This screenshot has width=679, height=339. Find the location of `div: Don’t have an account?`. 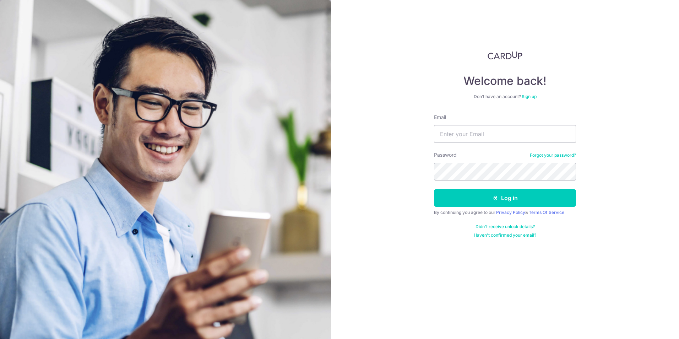

div: Don’t have an account? is located at coordinates (505, 97).